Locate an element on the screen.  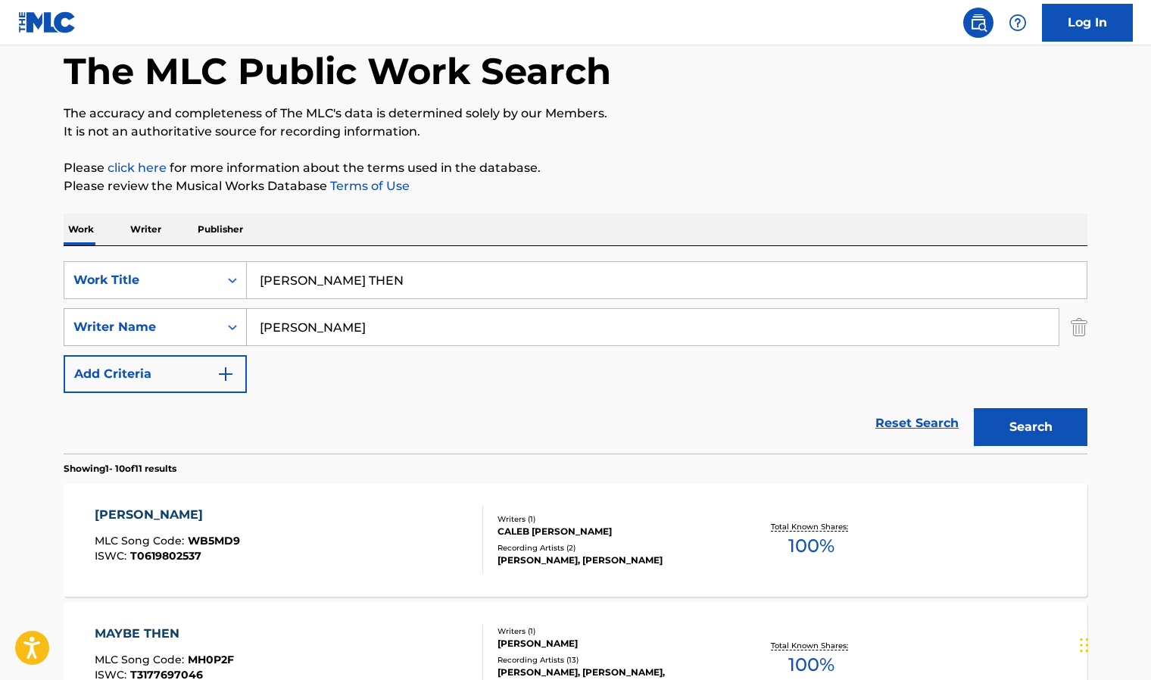
p: Please for more information about the terms used in the database. is located at coordinates (576, 168).